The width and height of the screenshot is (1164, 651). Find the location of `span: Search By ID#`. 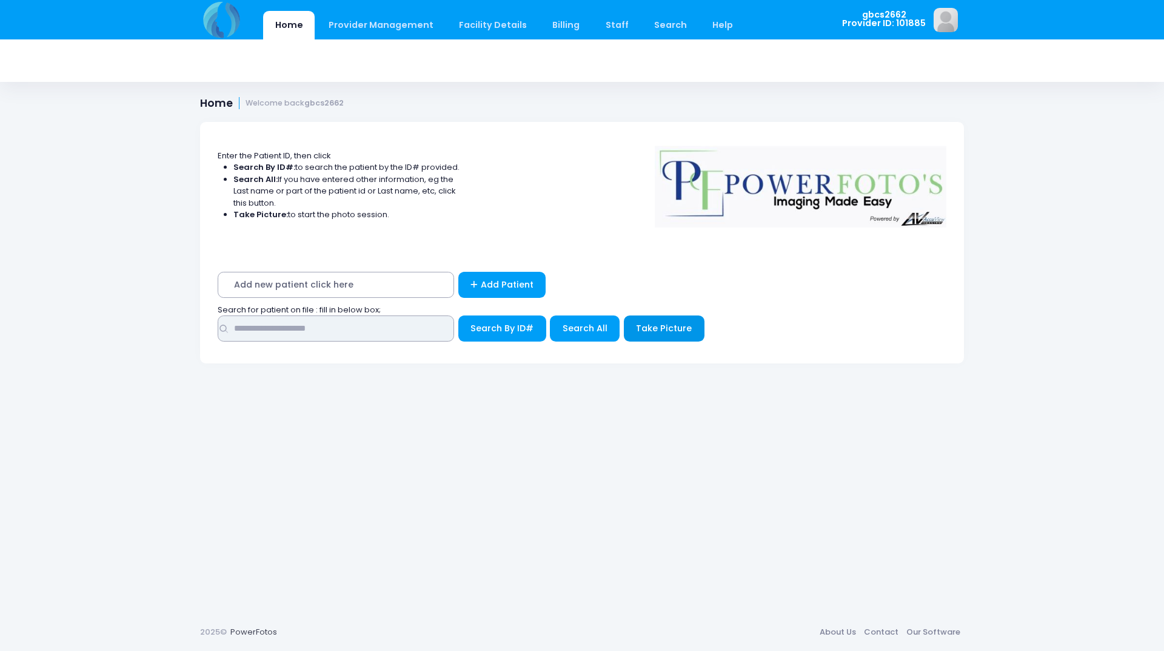

span: Search By ID# is located at coordinates (502, 328).